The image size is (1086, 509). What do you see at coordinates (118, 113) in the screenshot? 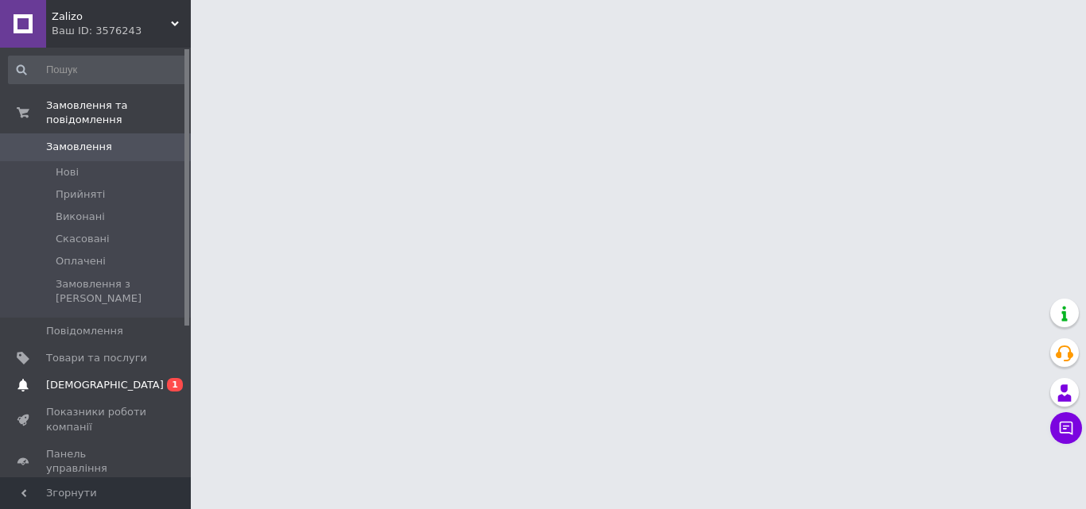
I see `span: Замовлення та повідомлення` at bounding box center [118, 113].